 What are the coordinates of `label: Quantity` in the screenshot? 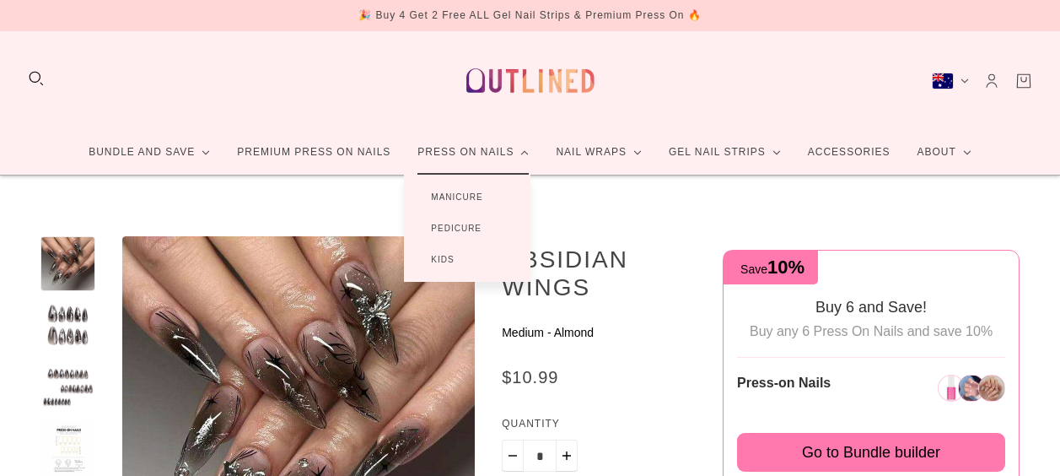 It's located at (599, 427).